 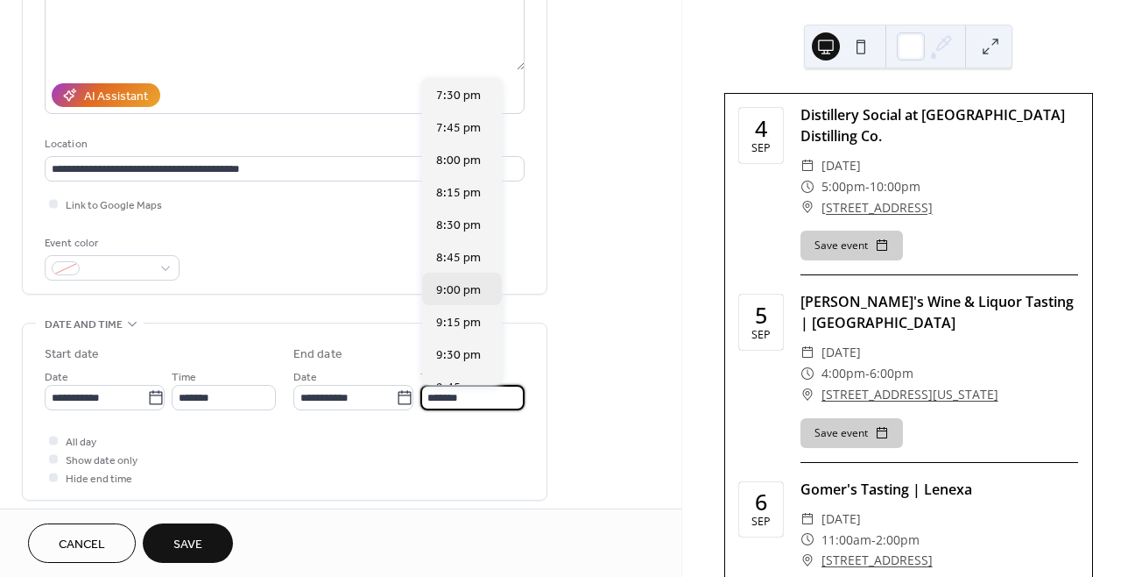 I want to click on span: 7:45 pm, so click(x=458, y=128).